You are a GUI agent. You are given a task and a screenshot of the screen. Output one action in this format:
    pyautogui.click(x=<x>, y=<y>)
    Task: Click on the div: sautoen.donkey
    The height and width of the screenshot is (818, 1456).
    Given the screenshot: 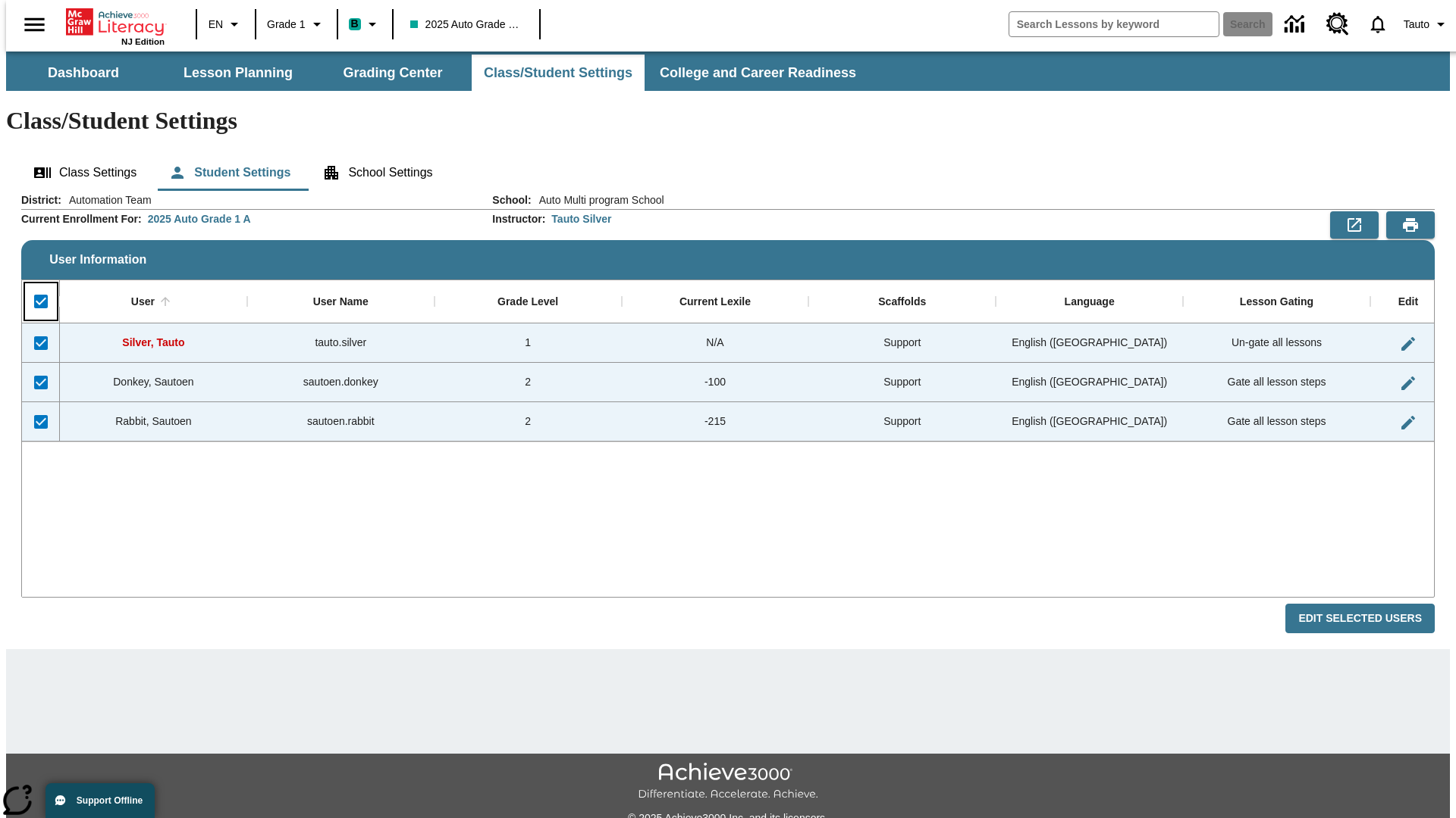 What is the action you would take?
    pyautogui.click(x=340, y=383)
    